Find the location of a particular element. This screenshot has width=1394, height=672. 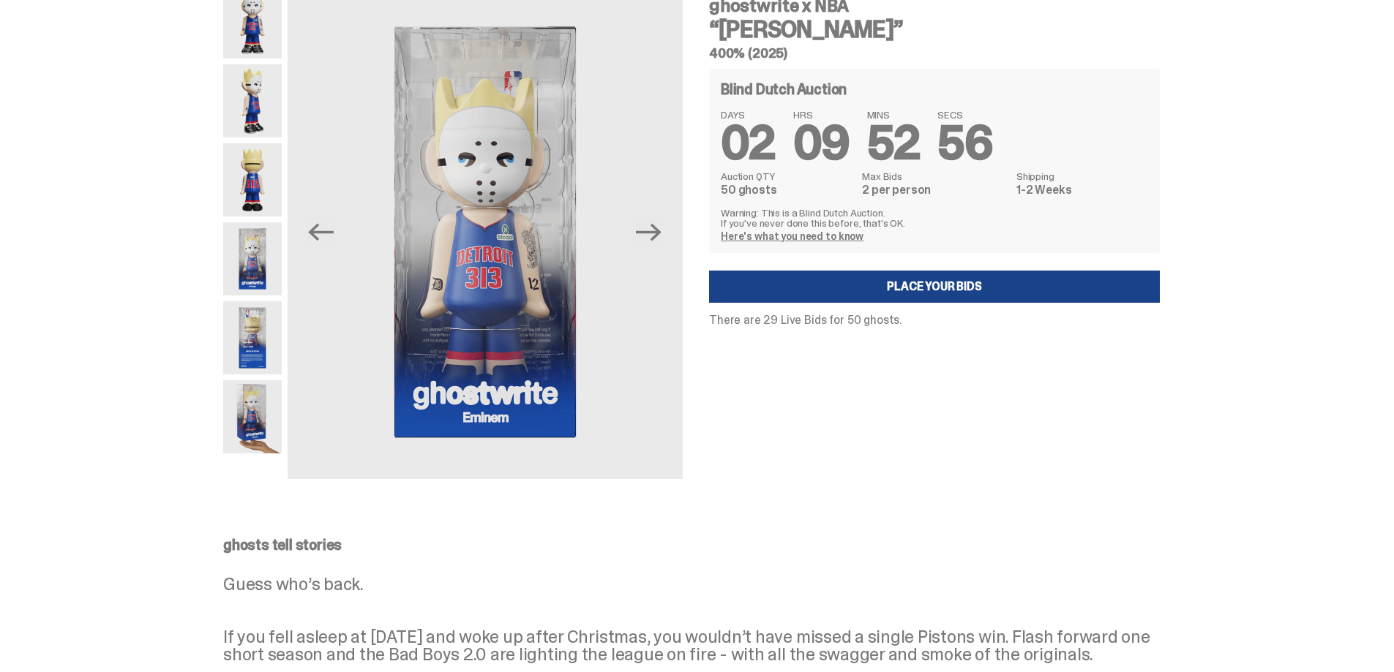

dd: 1-2 Weeks is located at coordinates (1082, 190).